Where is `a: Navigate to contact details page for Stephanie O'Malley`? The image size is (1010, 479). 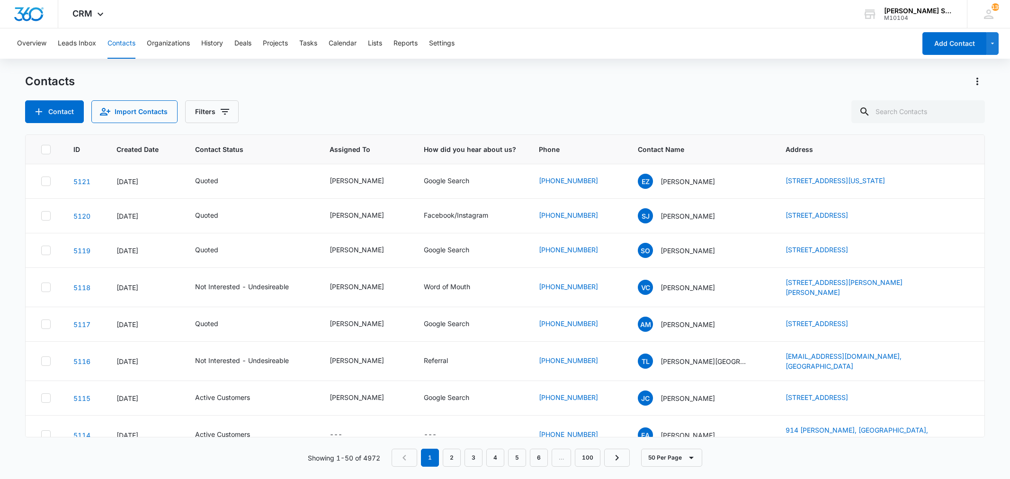
a: Navigate to contact details page for Stephanie O'Malley is located at coordinates (82, 251).